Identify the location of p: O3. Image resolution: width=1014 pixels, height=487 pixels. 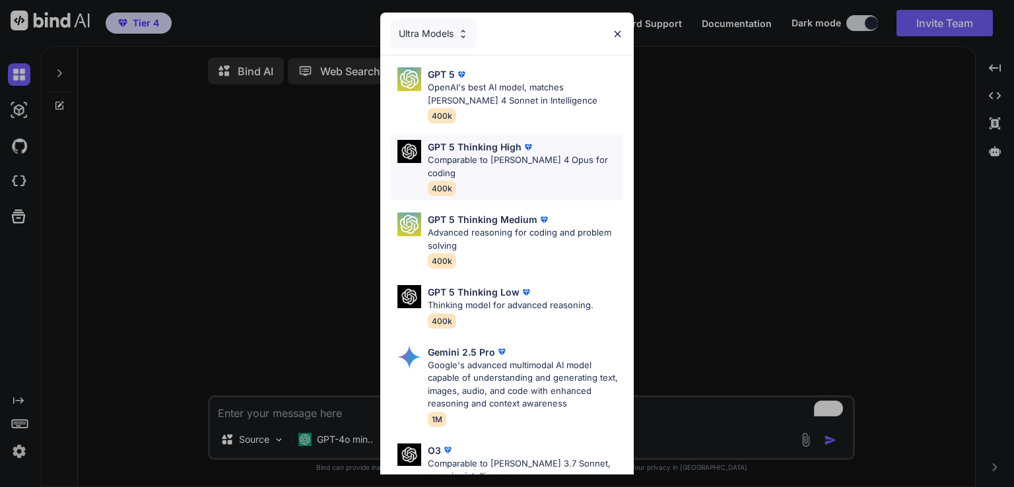
(435, 450).